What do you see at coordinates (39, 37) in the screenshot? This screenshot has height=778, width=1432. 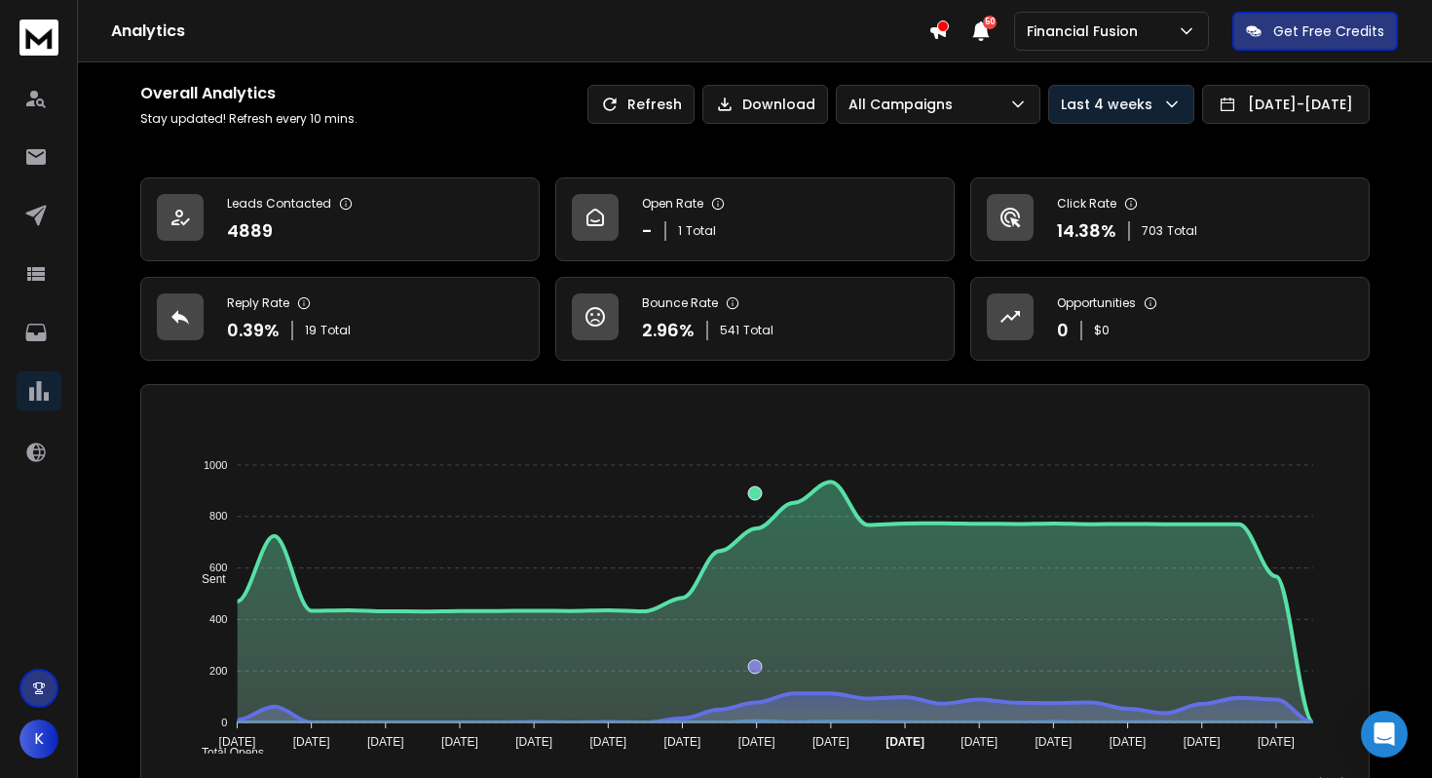 I see `img: logo` at bounding box center [39, 37].